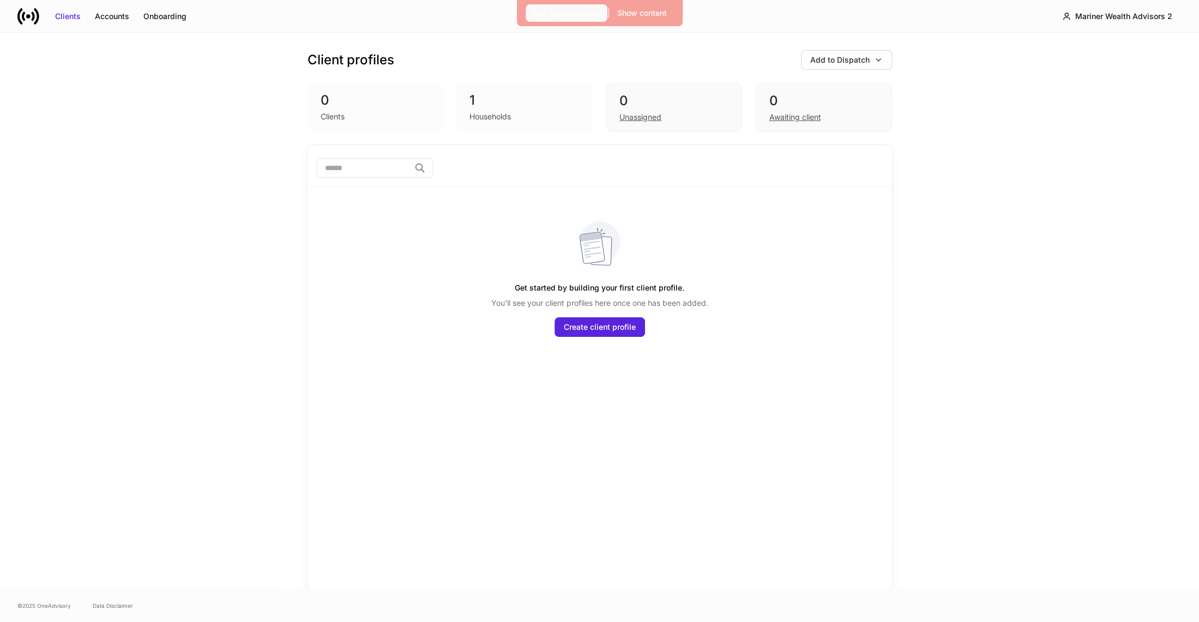 This screenshot has height=622, width=1199. Describe the element at coordinates (566, 13) in the screenshot. I see `button: Exit Impersonation` at that location.